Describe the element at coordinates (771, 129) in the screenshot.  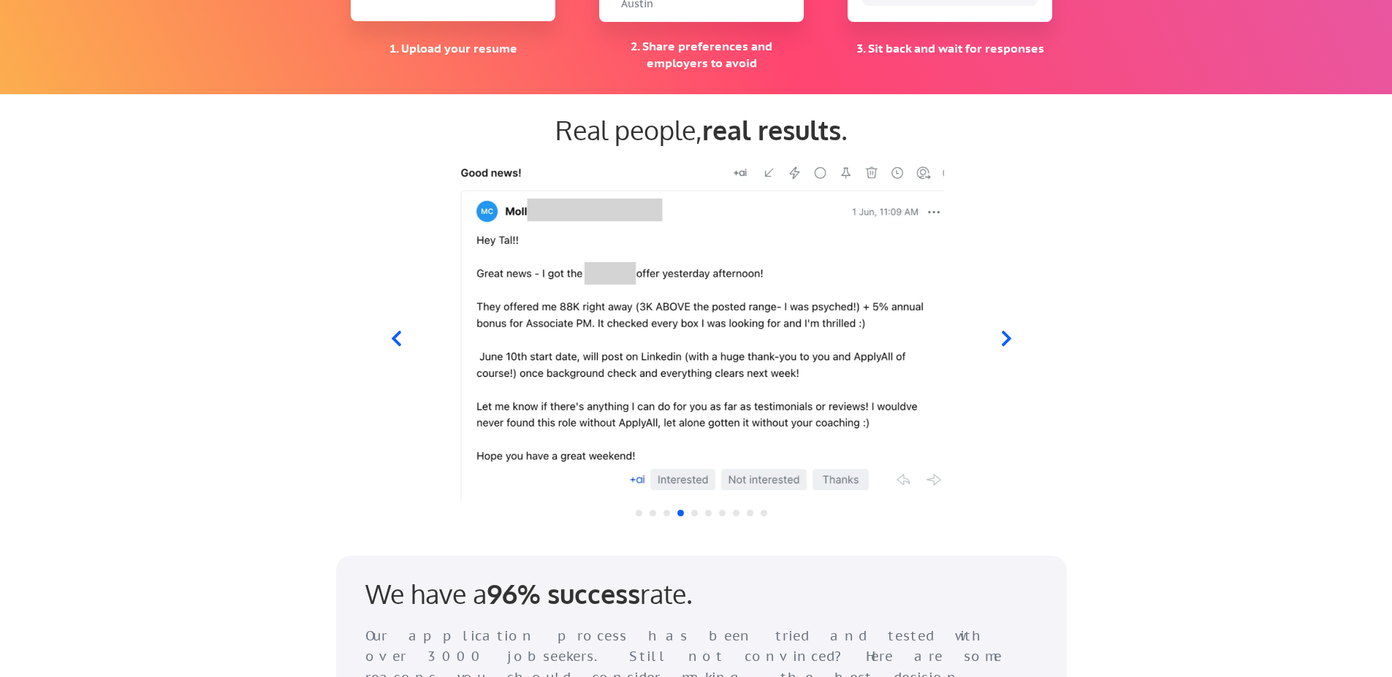
I see `strong: real results` at that location.